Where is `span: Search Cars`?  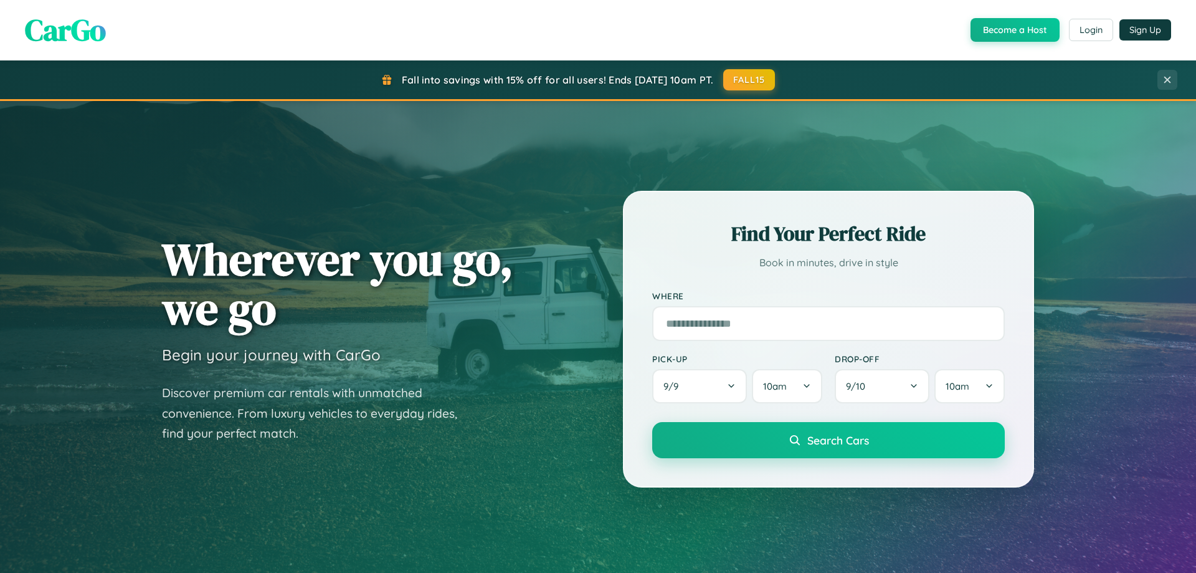
span: Search Cars is located at coordinates (838, 440).